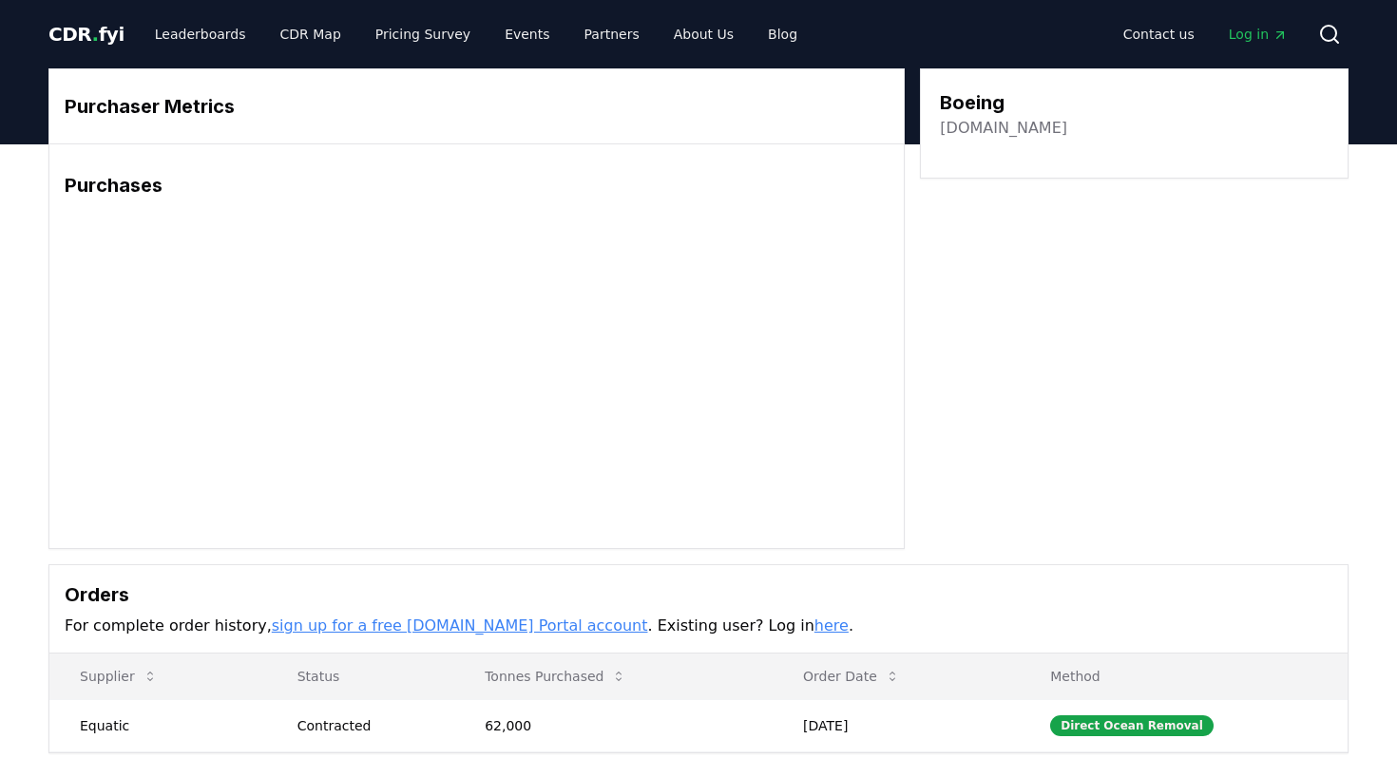 The width and height of the screenshot is (1397, 758). What do you see at coordinates (158, 725) in the screenshot?
I see `td: Equatic` at bounding box center [158, 725].